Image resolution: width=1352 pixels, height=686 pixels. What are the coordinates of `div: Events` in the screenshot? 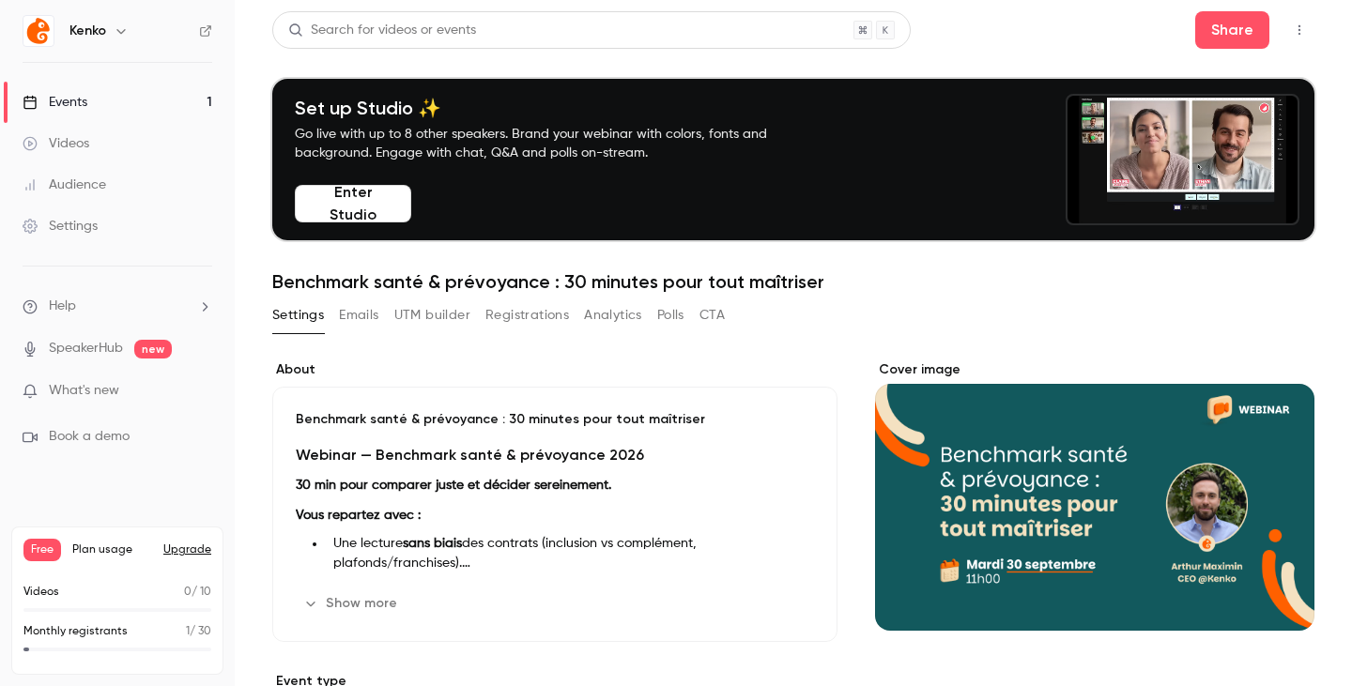 It's located at (54, 102).